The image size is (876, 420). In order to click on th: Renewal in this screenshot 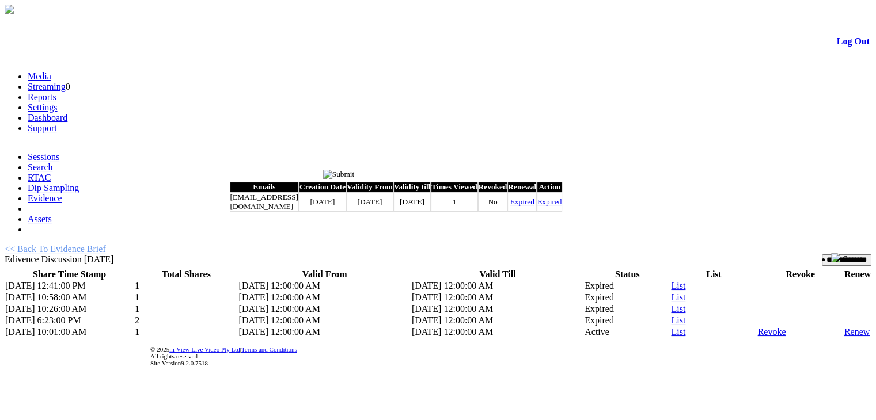, I will do `click(522, 187)`.